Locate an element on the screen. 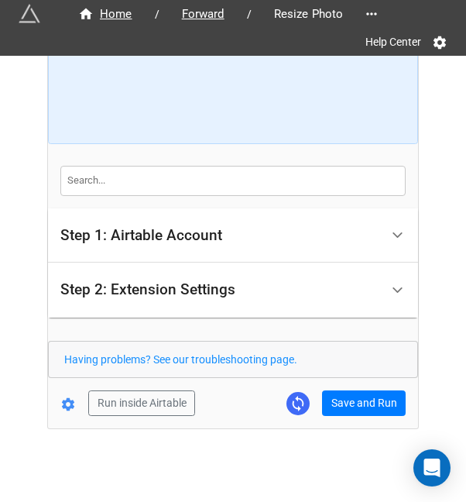  nav: breadcrumb is located at coordinates (211, 14).